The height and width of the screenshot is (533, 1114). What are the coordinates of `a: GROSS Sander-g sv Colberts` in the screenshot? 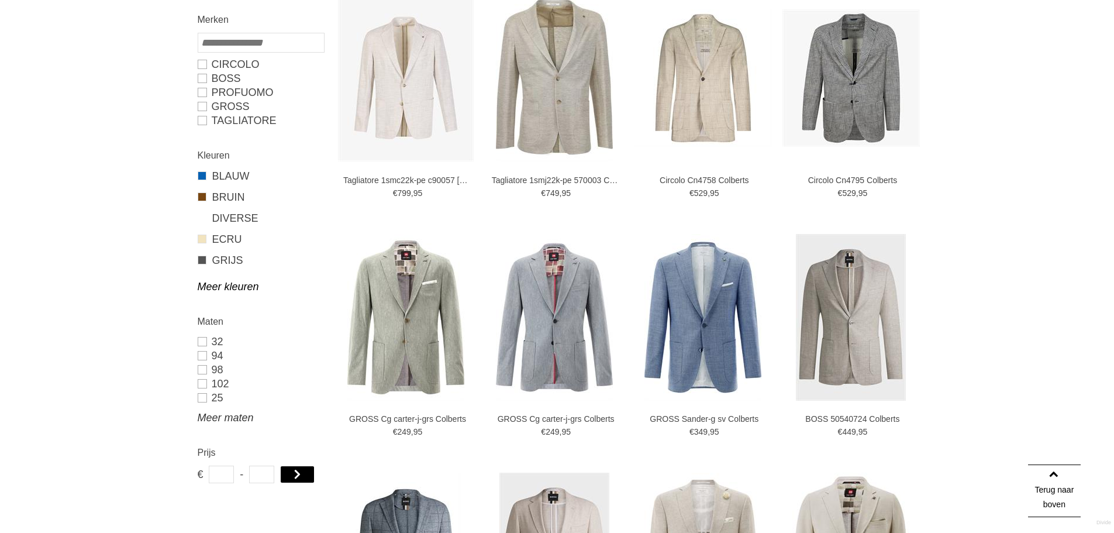 It's located at (704, 419).